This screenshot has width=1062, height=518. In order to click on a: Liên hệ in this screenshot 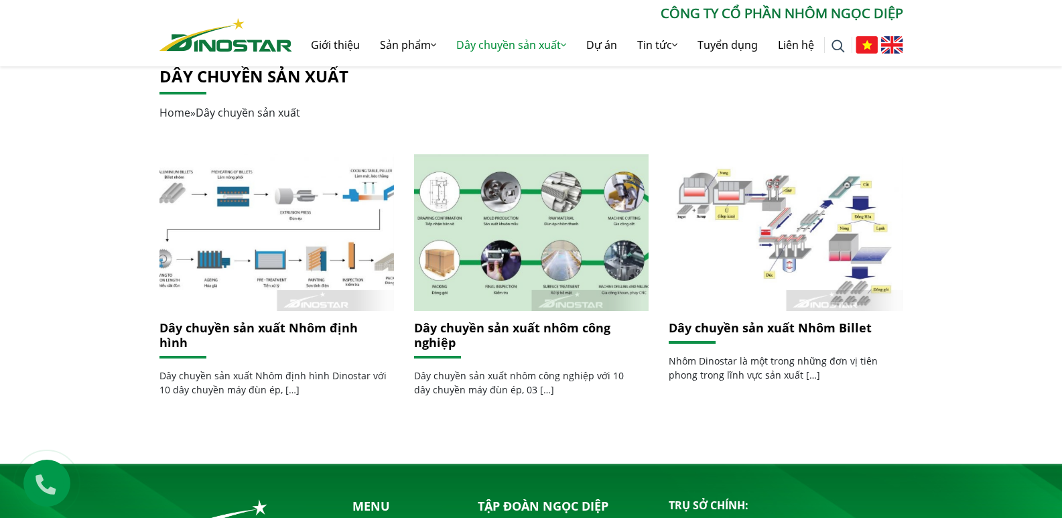, I will do `click(796, 45)`.